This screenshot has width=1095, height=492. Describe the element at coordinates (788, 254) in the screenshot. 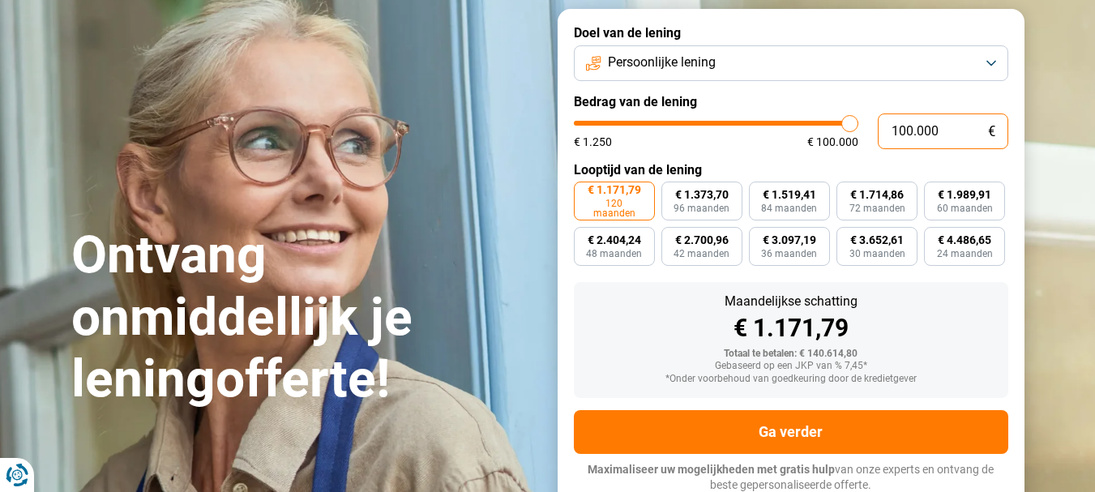

I see `span: 36 maanden` at that location.